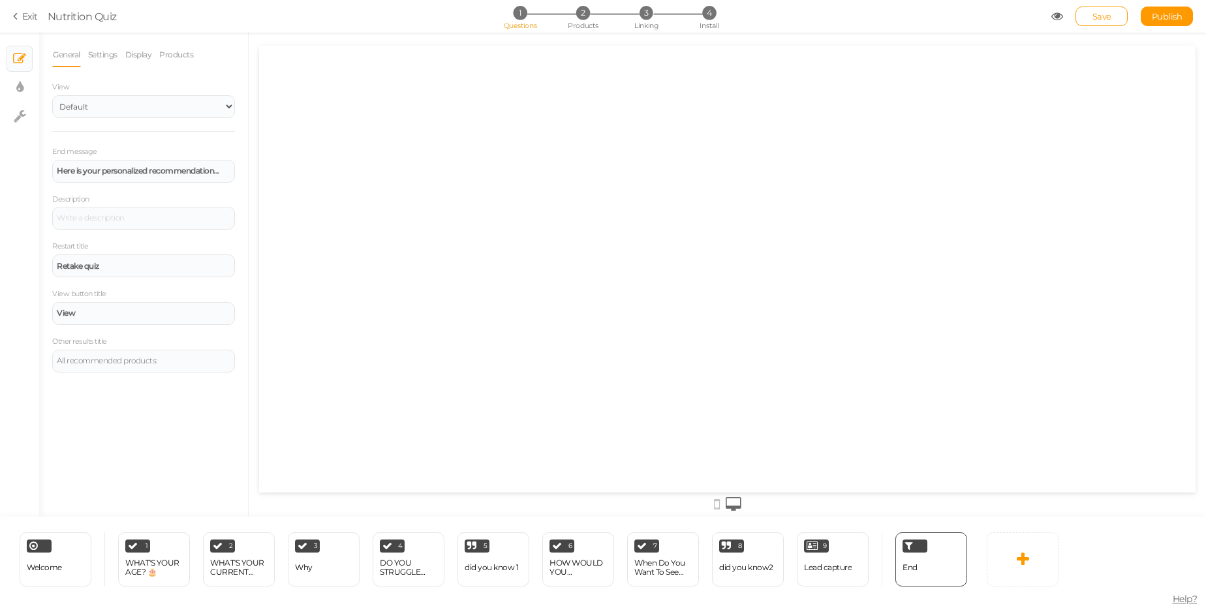 The width and height of the screenshot is (1206, 608). I want to click on div: 4 DO YOU STRUGGLE WITH... 😔💭, so click(409, 559).